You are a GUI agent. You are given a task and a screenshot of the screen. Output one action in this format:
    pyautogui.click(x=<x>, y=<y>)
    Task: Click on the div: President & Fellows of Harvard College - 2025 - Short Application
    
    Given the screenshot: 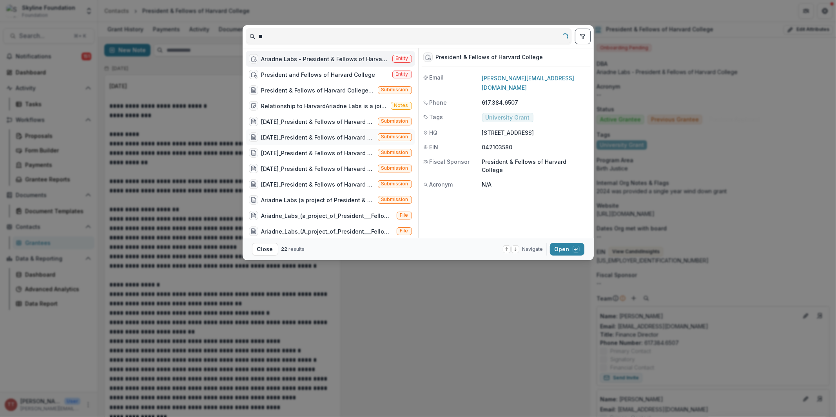 What is the action you would take?
    pyautogui.click(x=318, y=90)
    